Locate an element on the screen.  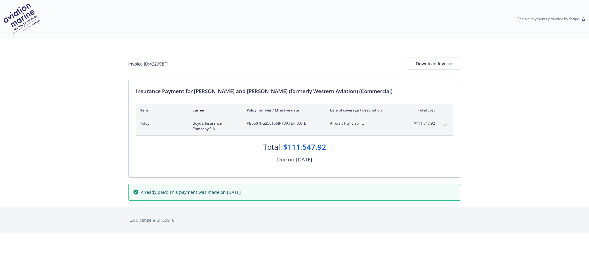
span: Lloyd's Insurance Company S.A. is located at coordinates (214, 126).